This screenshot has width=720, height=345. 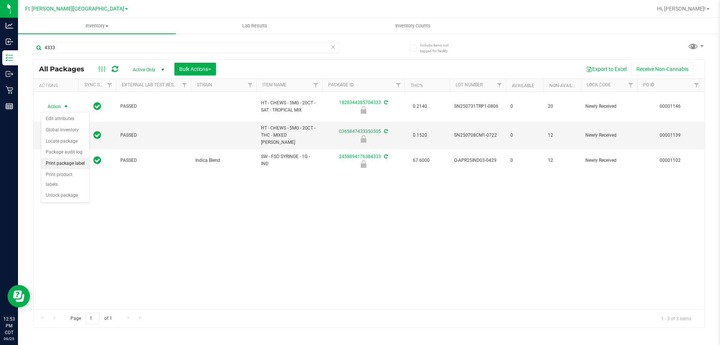 What do you see at coordinates (649, 85) in the screenshot?
I see `a: PO ID` at bounding box center [649, 85].